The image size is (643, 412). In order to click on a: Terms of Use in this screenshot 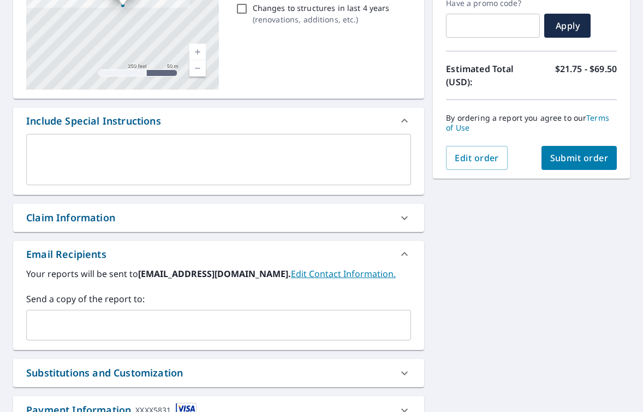, I will do `click(528, 122)`.